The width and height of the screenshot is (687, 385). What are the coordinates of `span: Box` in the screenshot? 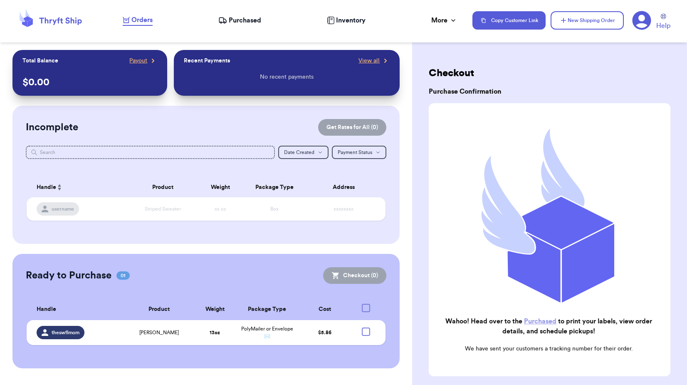 It's located at (275, 209).